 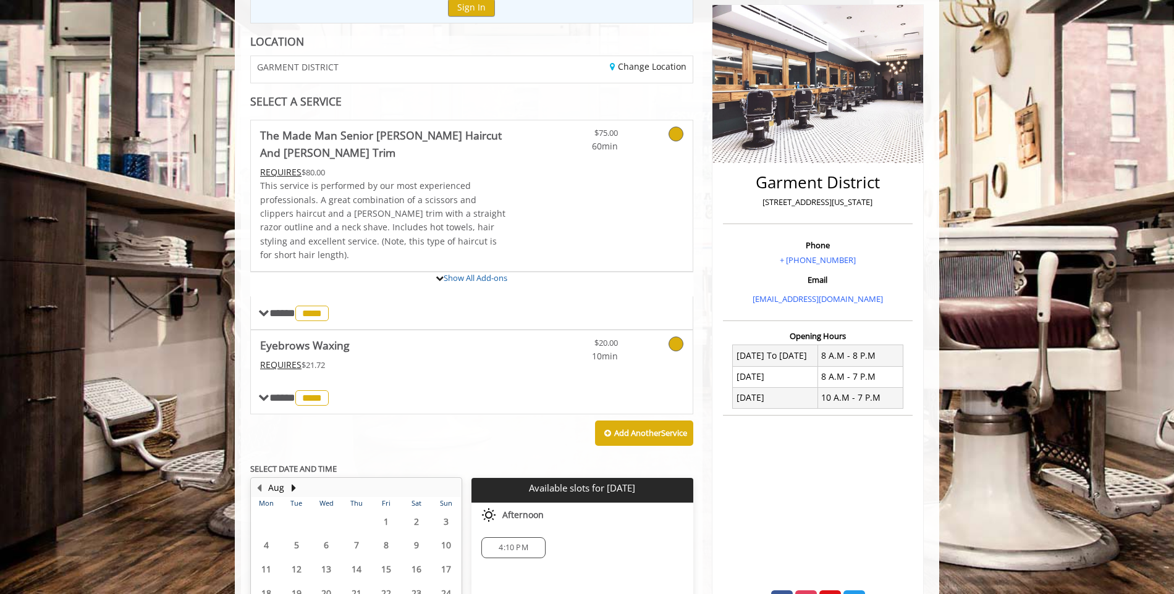 What do you see at coordinates (860, 377) in the screenshot?
I see `td: 8 A.M - 7 P.M` at bounding box center [860, 377].